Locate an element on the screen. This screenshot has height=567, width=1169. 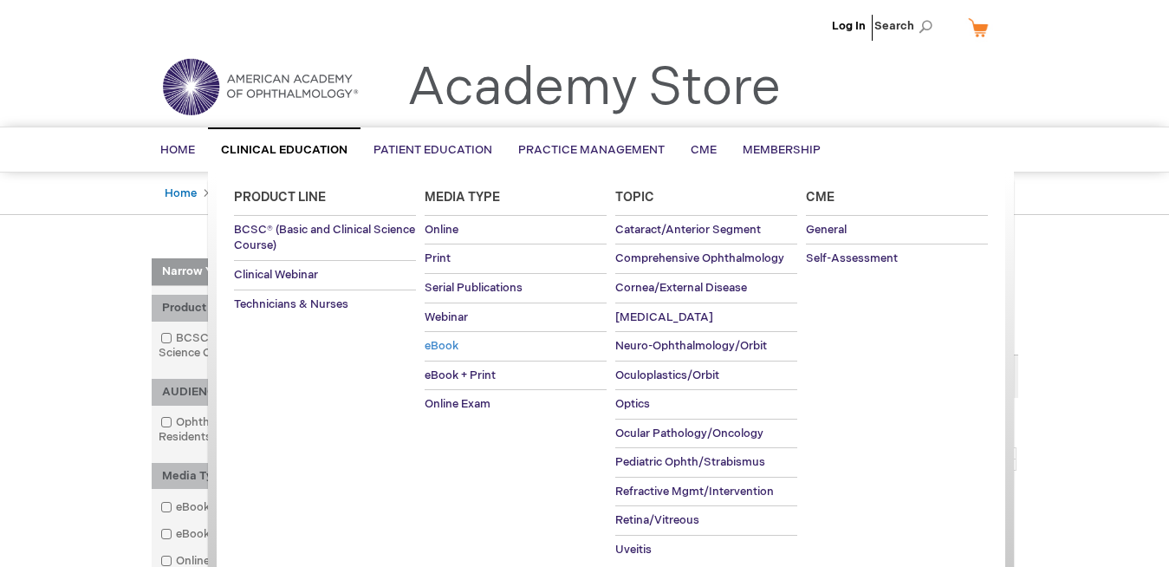
span: Pediatric Ophth/Strabismus is located at coordinates (690, 462).